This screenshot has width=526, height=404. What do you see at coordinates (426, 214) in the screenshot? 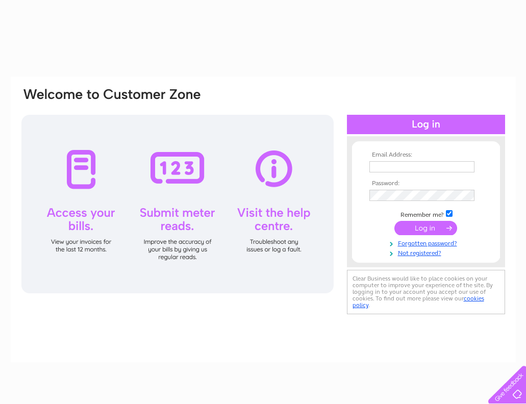
I see `td: Remember me?` at bounding box center [426, 214].